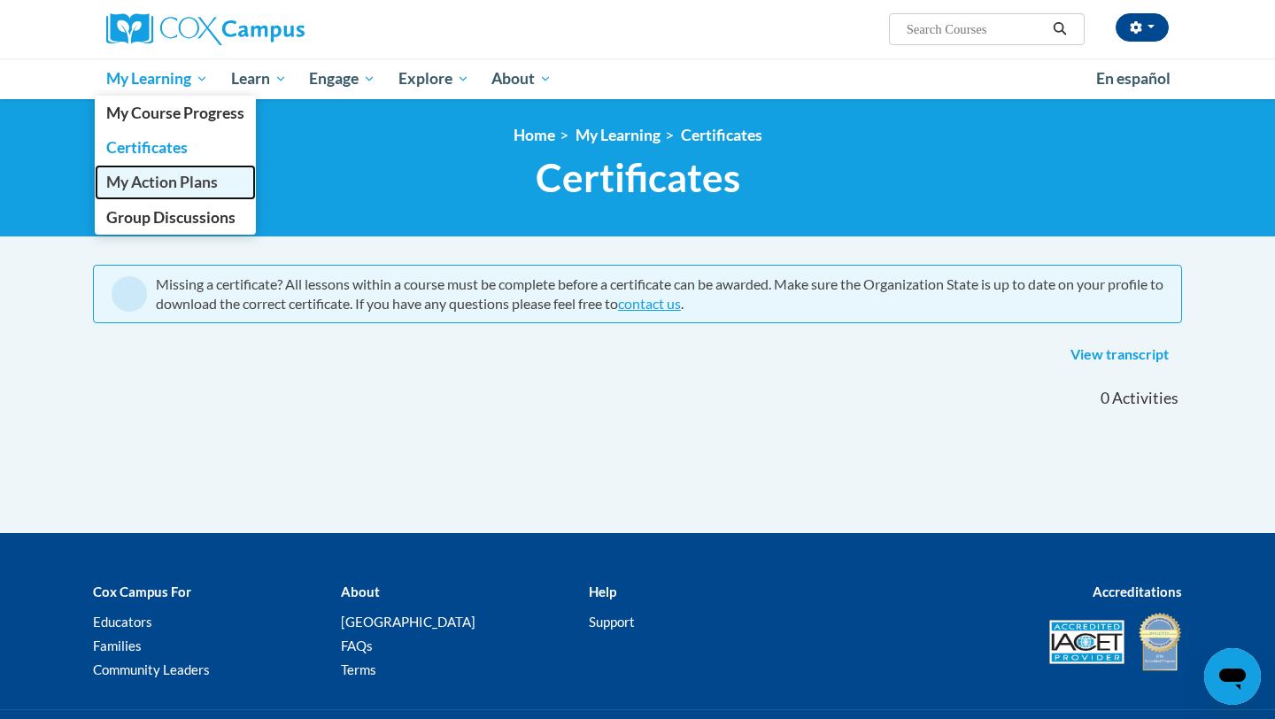  What do you see at coordinates (1105, 398) in the screenshot?
I see `span: 0` at bounding box center [1105, 398].